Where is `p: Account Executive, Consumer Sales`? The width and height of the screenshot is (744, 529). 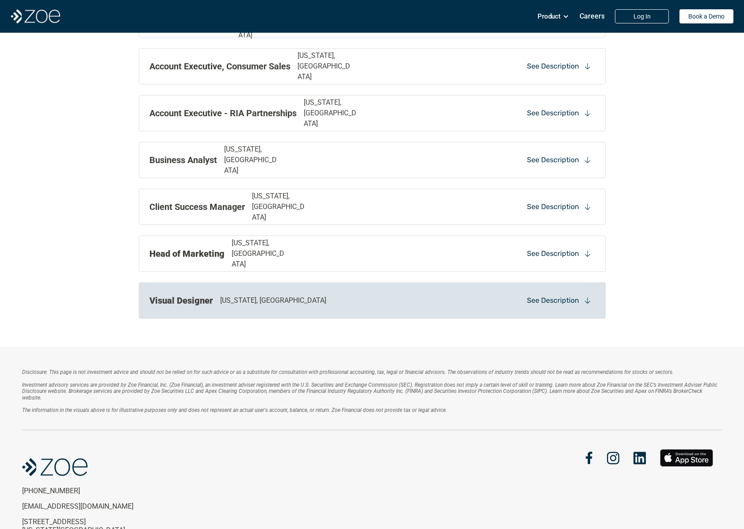
p: Account Executive, Consumer Sales is located at coordinates (220, 66).